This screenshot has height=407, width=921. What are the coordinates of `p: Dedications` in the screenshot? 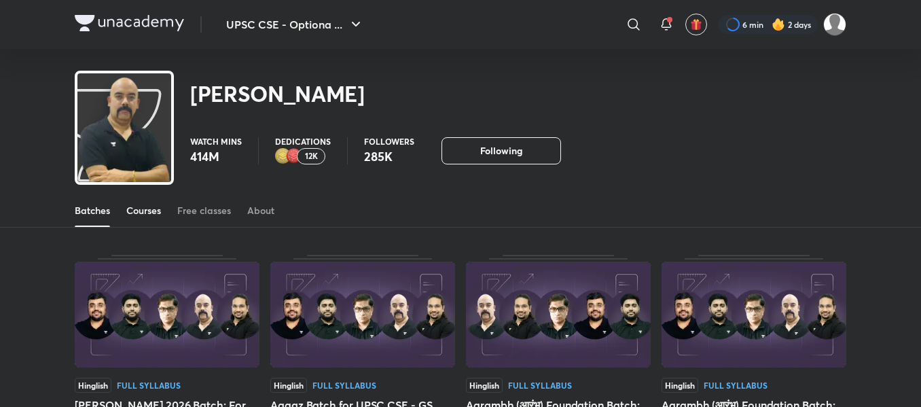 It's located at (303, 141).